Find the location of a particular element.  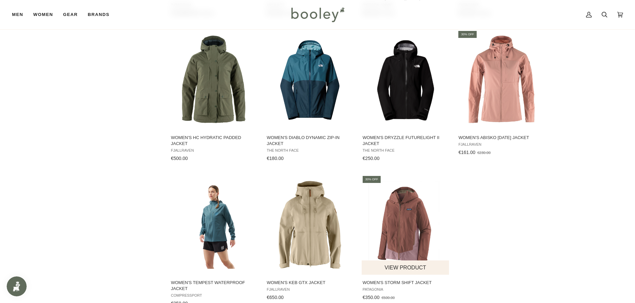

a: Women's Diablo Dynamic Zip-in Jacket is located at coordinates (309, 97).